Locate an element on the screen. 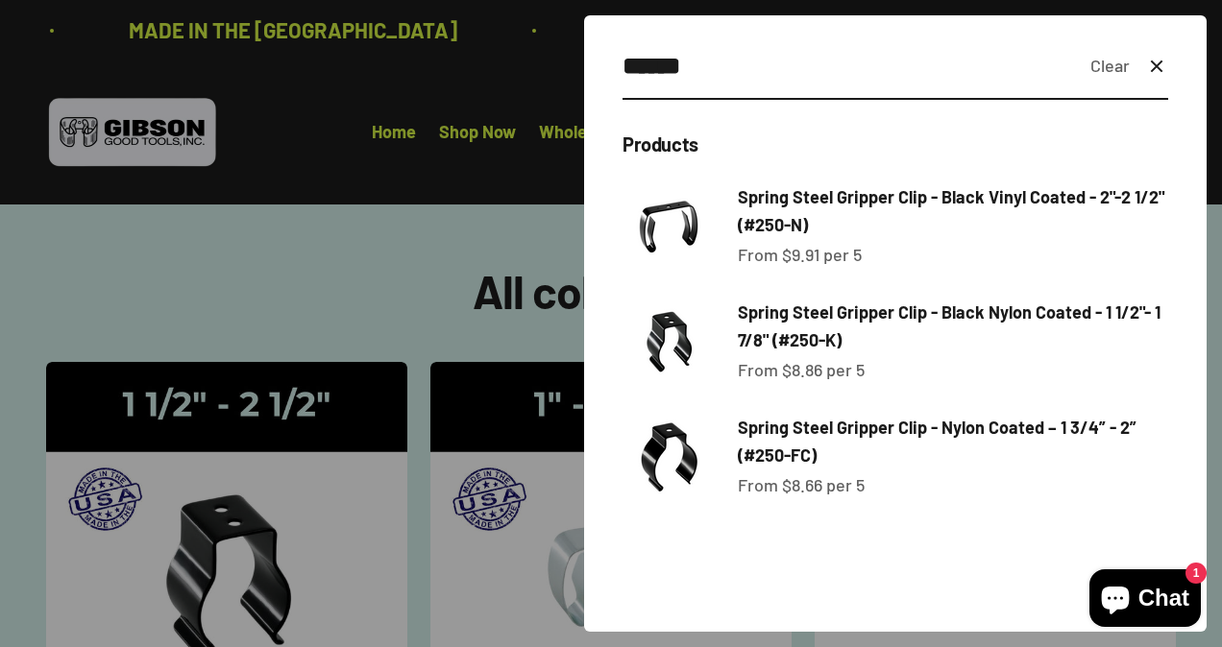 The image size is (1222, 647). button: Products is located at coordinates (660, 144).